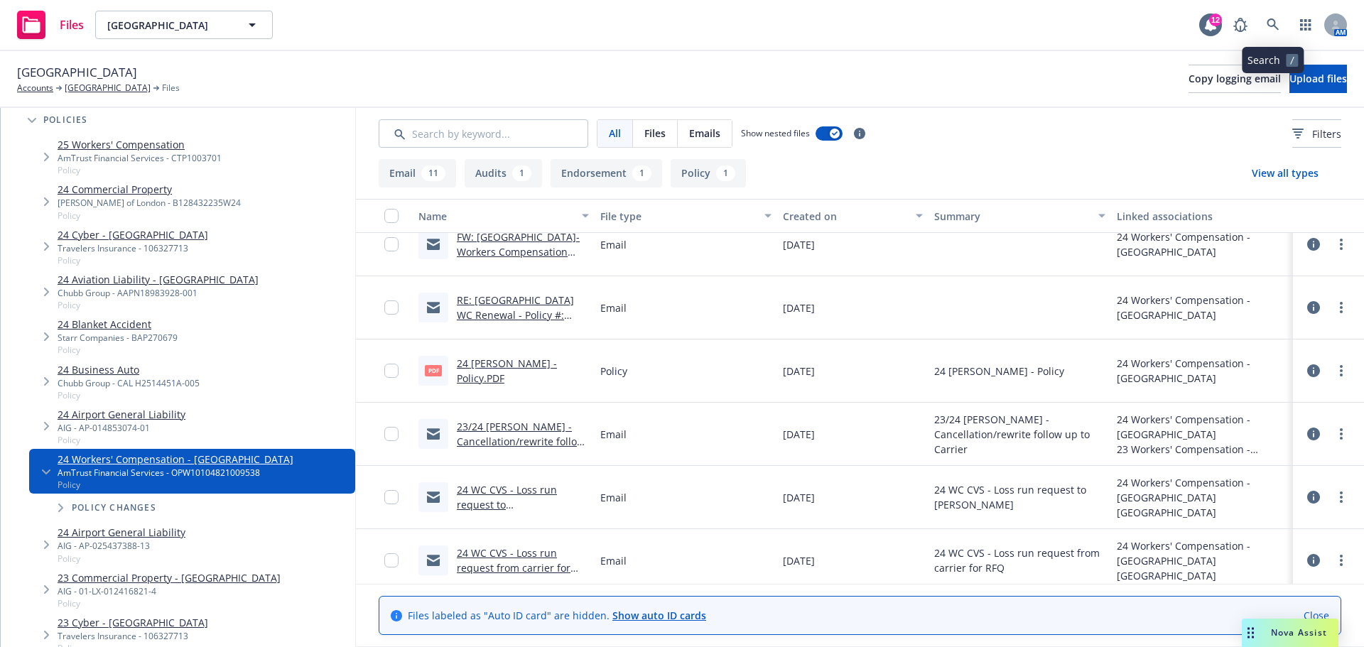 This screenshot has height=647, width=1364. I want to click on button: Filters, so click(1317, 134).